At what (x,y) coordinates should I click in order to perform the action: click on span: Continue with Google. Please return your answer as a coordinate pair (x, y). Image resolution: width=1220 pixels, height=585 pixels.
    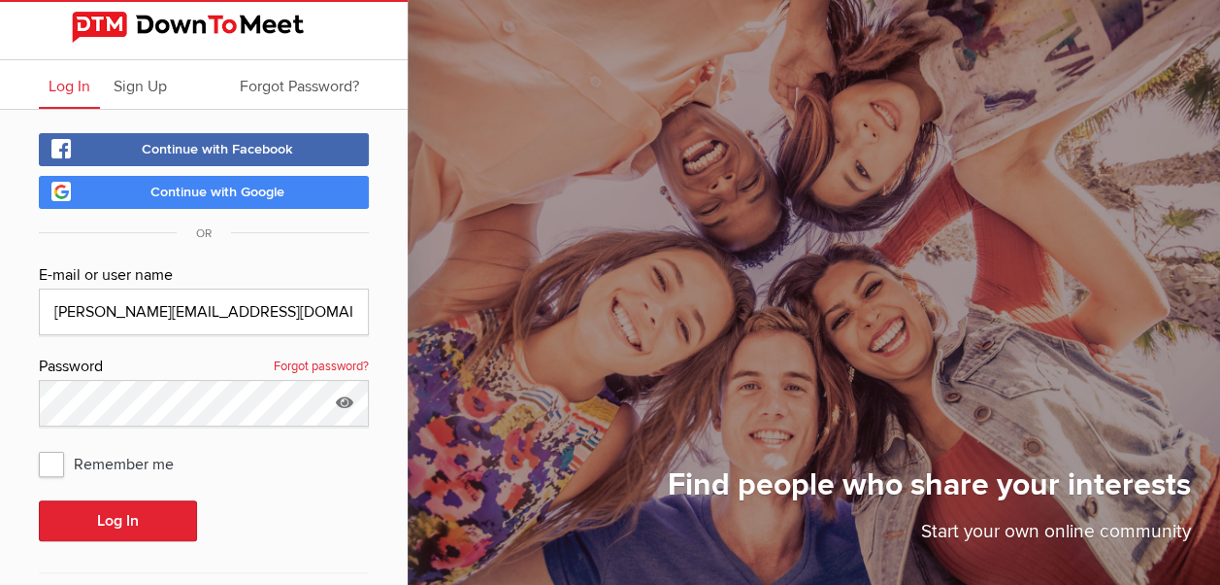
    Looking at the image, I should click on (217, 191).